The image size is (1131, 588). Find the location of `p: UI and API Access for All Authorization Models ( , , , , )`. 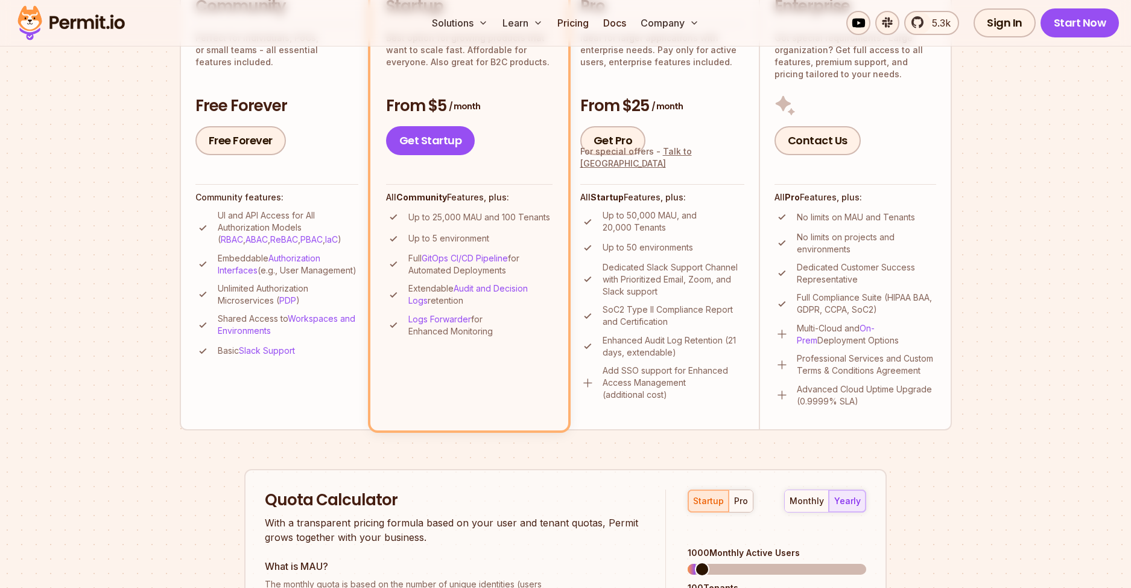

p: UI and API Access for All Authorization Models ( , , , , ) is located at coordinates (288, 227).